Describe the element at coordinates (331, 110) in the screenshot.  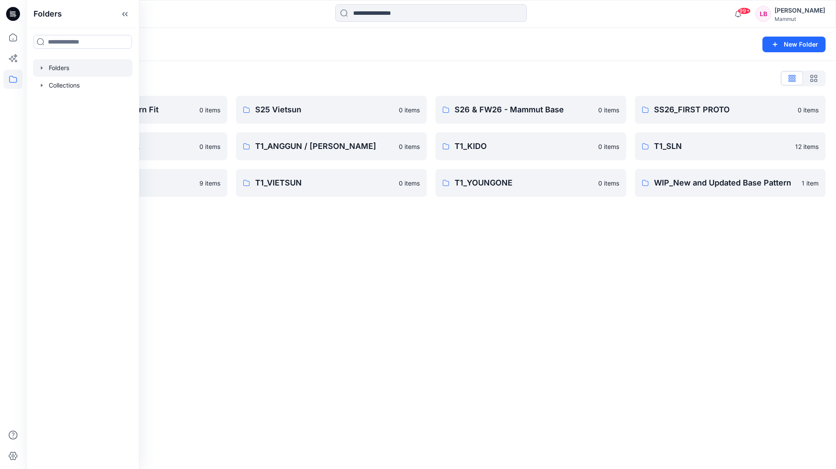
I see `a: S25 Vietsun0 items` at that location.